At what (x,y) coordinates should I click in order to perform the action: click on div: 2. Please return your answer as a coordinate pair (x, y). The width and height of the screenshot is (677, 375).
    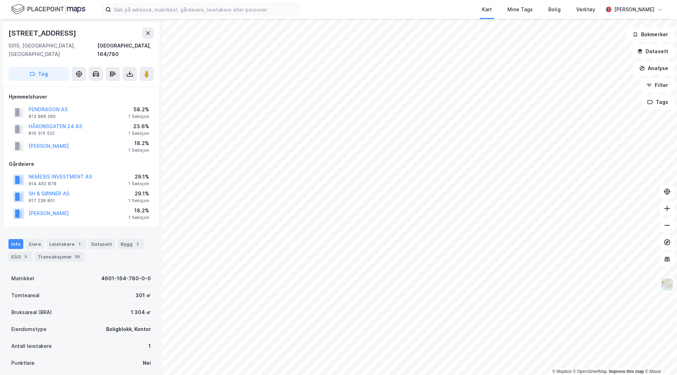
    Looking at the image, I should click on (137, 244).